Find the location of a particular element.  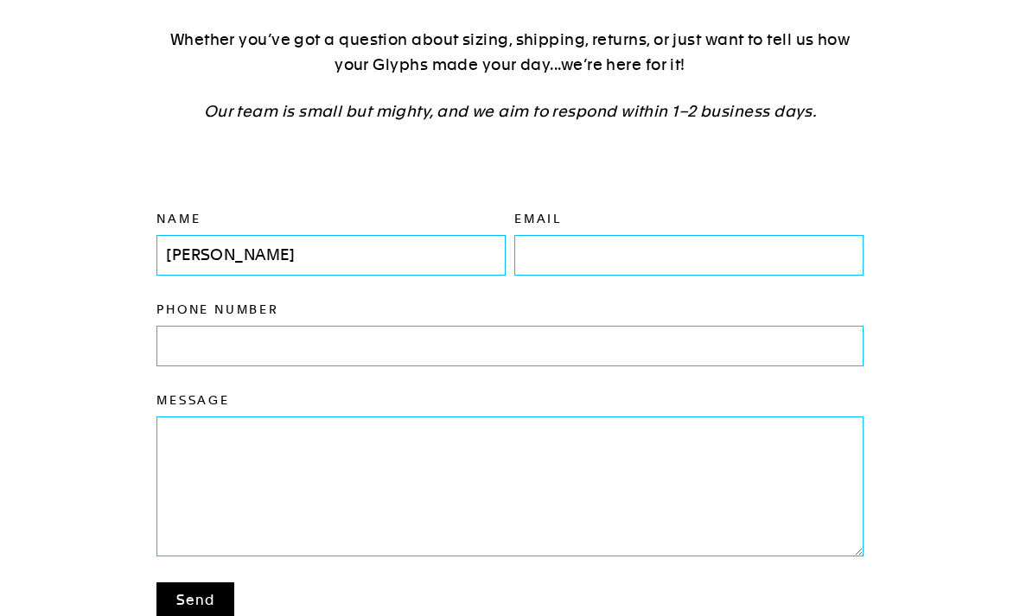

label: Message is located at coordinates (510, 400).